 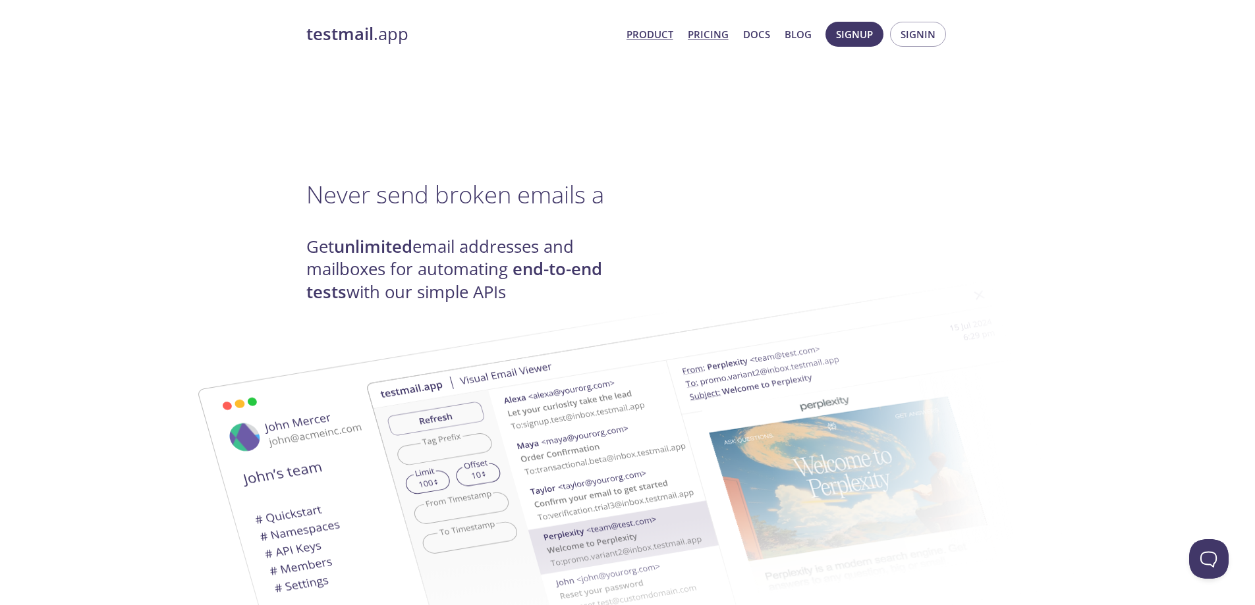 I want to click on span: Signin, so click(x=917, y=34).